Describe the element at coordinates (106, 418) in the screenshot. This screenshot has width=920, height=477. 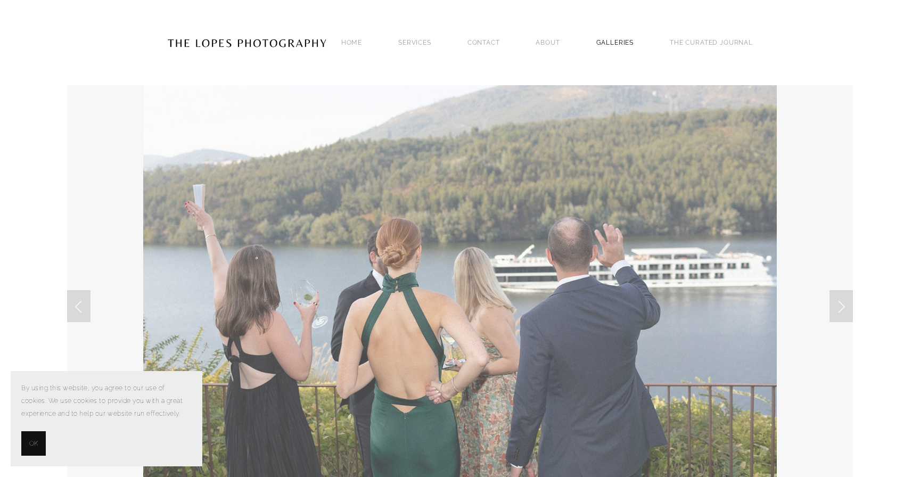
I see `section: Cookie banner` at that location.